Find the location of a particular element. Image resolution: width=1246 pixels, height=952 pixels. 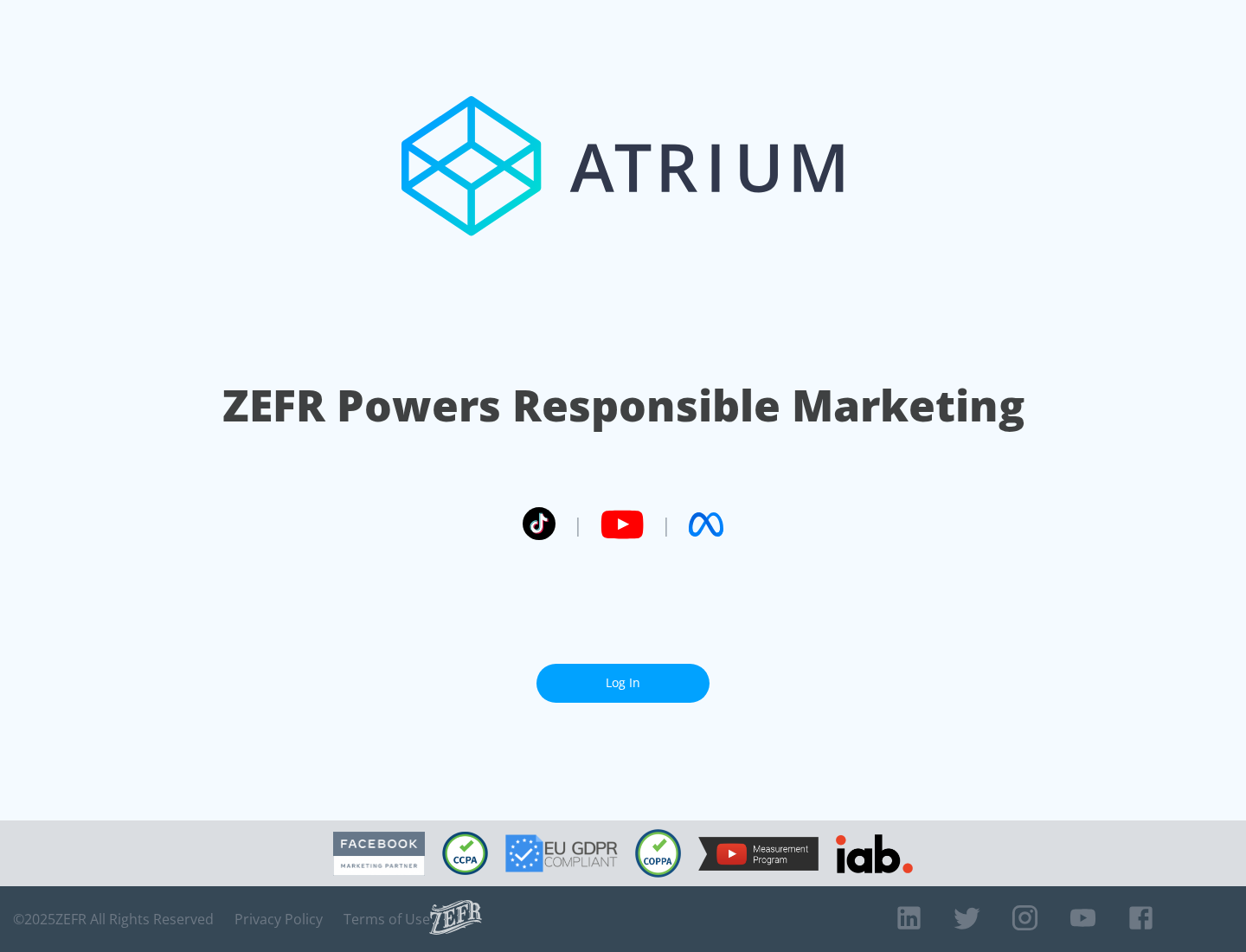

img: YouTube Measurement Program is located at coordinates (758, 853).